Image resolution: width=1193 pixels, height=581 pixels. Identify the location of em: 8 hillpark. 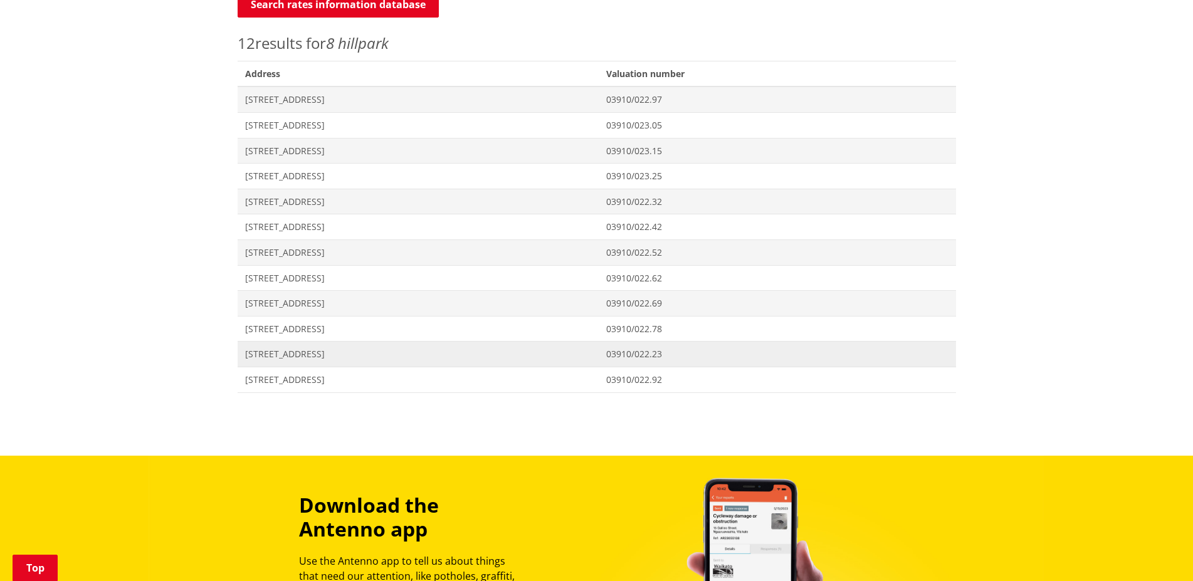
(357, 43).